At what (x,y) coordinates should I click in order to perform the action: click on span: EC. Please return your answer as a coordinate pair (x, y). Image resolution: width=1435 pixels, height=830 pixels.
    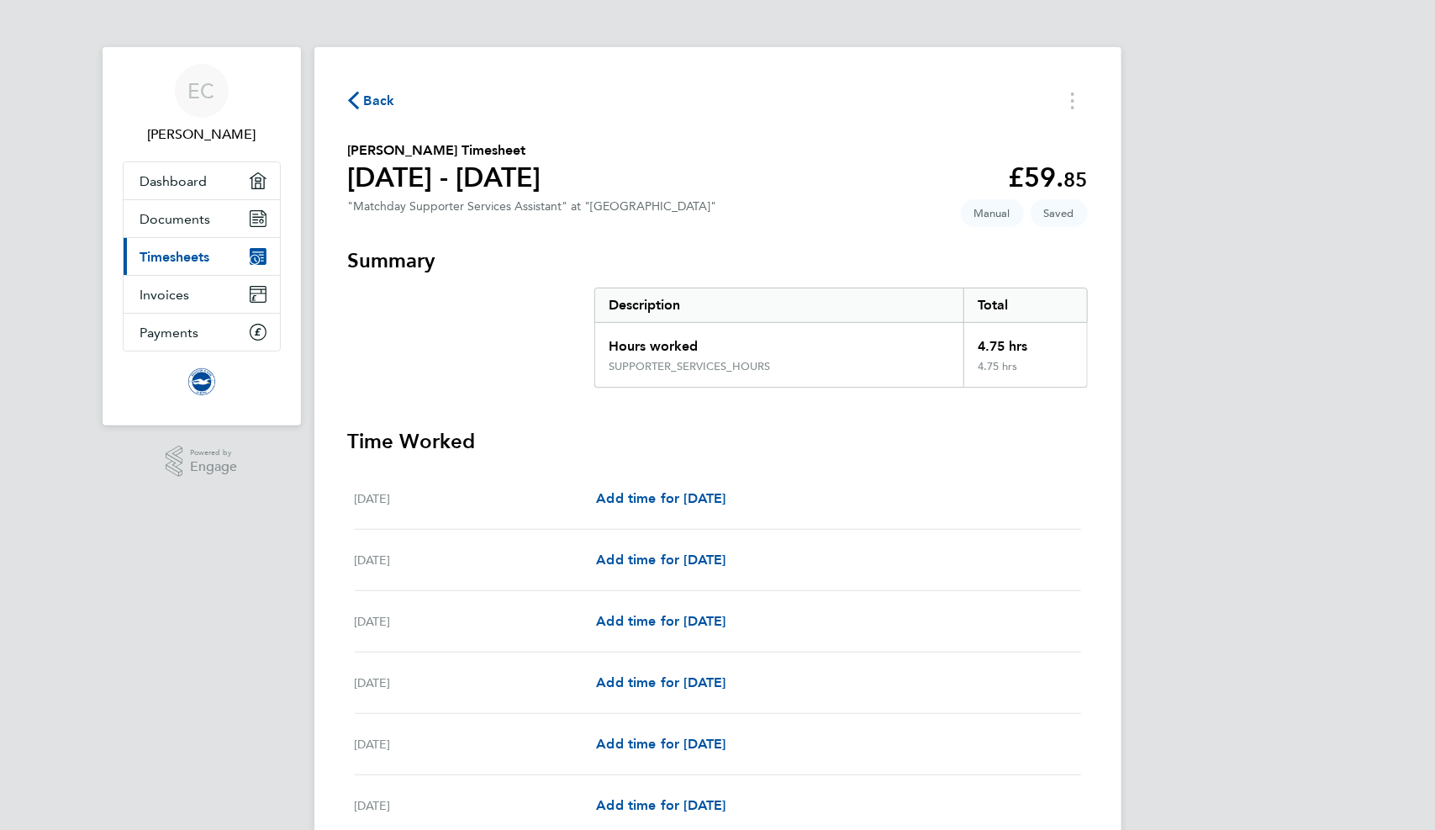
    Looking at the image, I should click on (202, 91).